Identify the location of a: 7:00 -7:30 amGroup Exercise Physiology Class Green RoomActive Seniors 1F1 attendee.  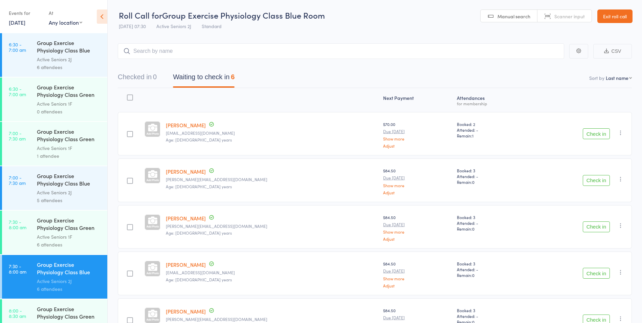
(55, 144).